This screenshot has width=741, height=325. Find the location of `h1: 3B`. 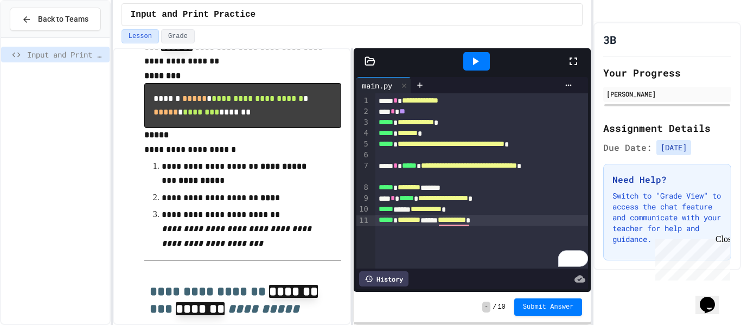

h1: 3B is located at coordinates (610, 40).